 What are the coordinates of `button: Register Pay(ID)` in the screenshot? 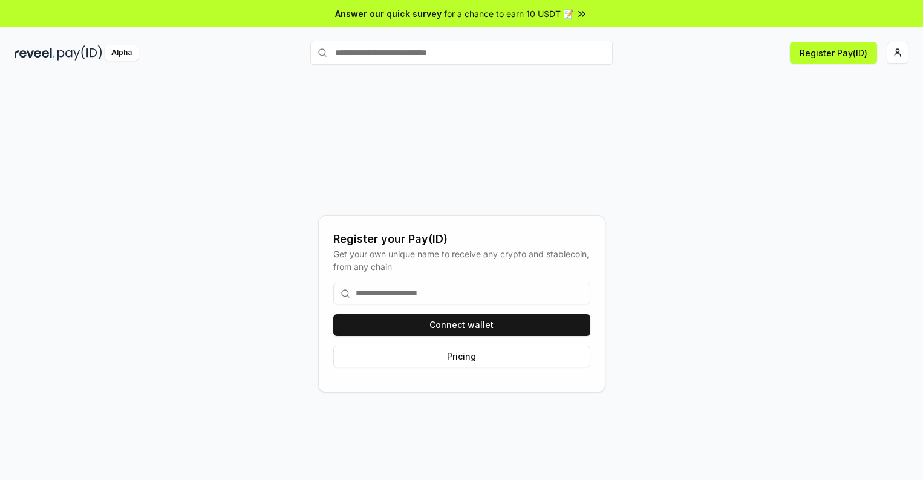 It's located at (833, 53).